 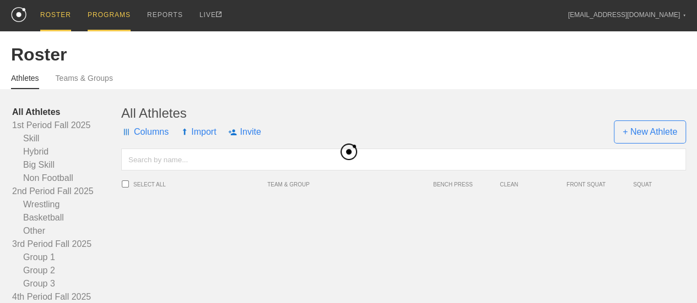 What do you see at coordinates (67, 284) in the screenshot?
I see `a: Group 3` at bounding box center [67, 284].